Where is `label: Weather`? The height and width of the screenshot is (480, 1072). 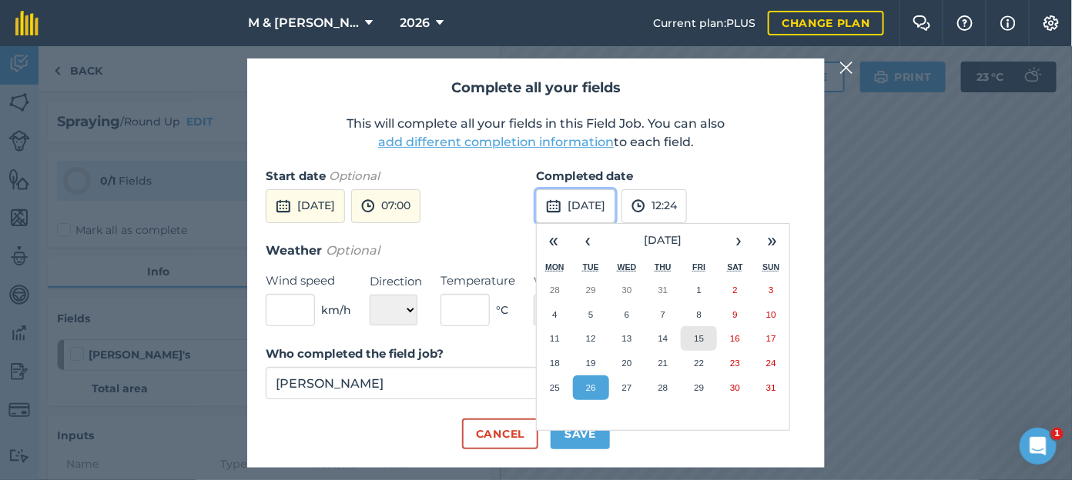
label: Weather is located at coordinates (571, 282).